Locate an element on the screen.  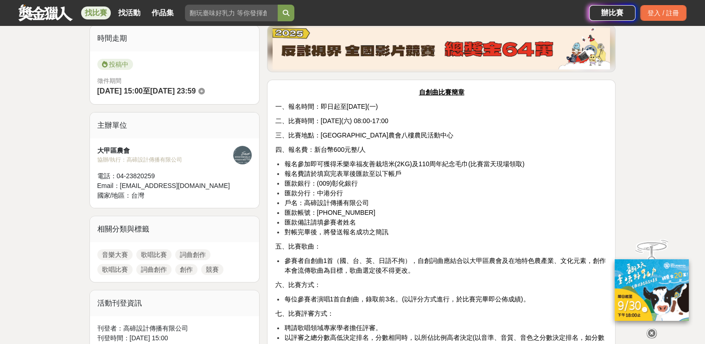
div: 協辦/執行： 高碲設計傳播有限公司 is located at coordinates (166, 160).